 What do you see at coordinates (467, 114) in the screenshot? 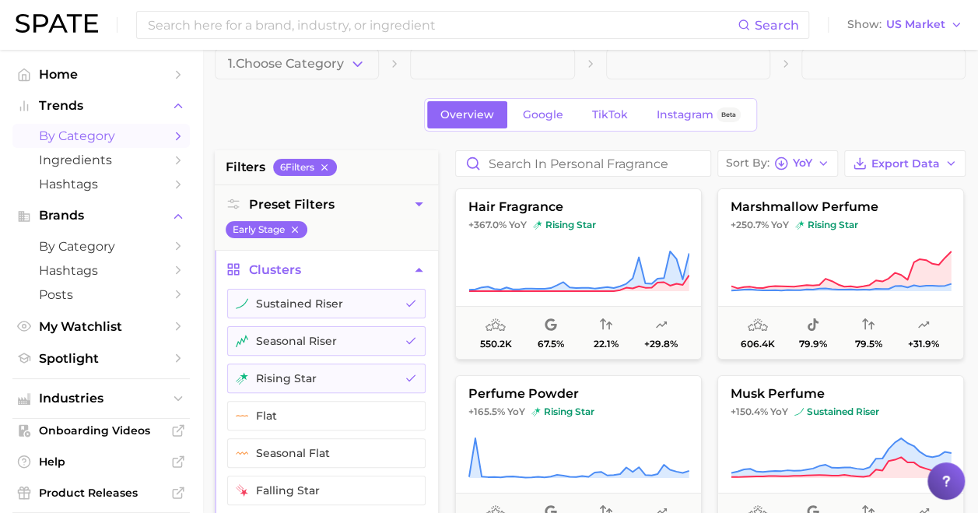
I see `span: Overview` at bounding box center [467, 114].